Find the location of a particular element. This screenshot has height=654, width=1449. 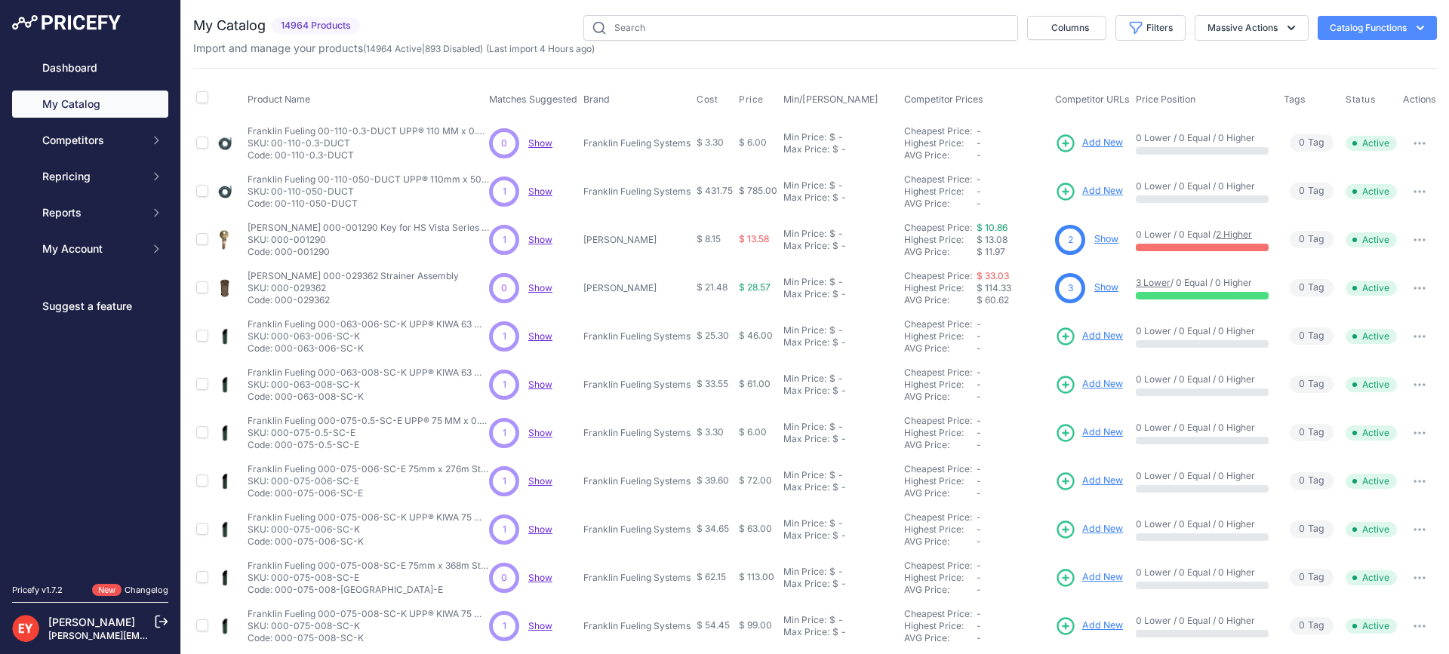

span: Price Position is located at coordinates (1166, 99).